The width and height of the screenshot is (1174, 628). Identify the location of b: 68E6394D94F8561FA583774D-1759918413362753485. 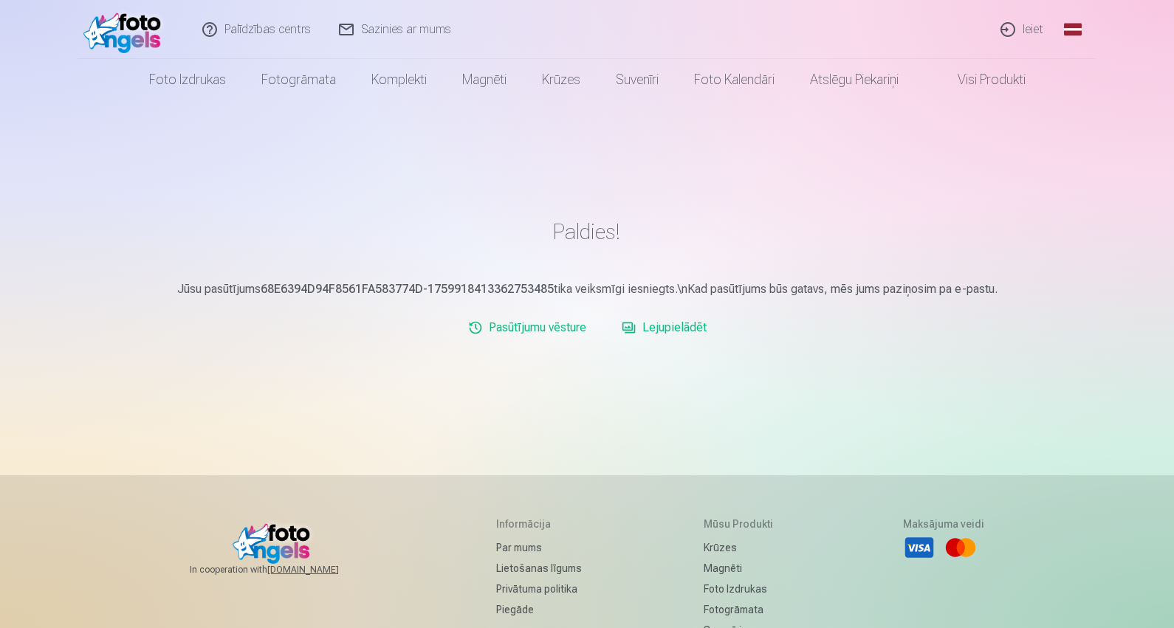
(407, 289).